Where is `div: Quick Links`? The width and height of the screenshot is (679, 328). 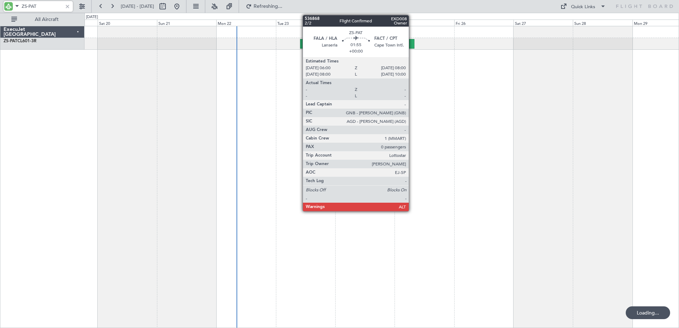 div: Quick Links is located at coordinates (583, 7).